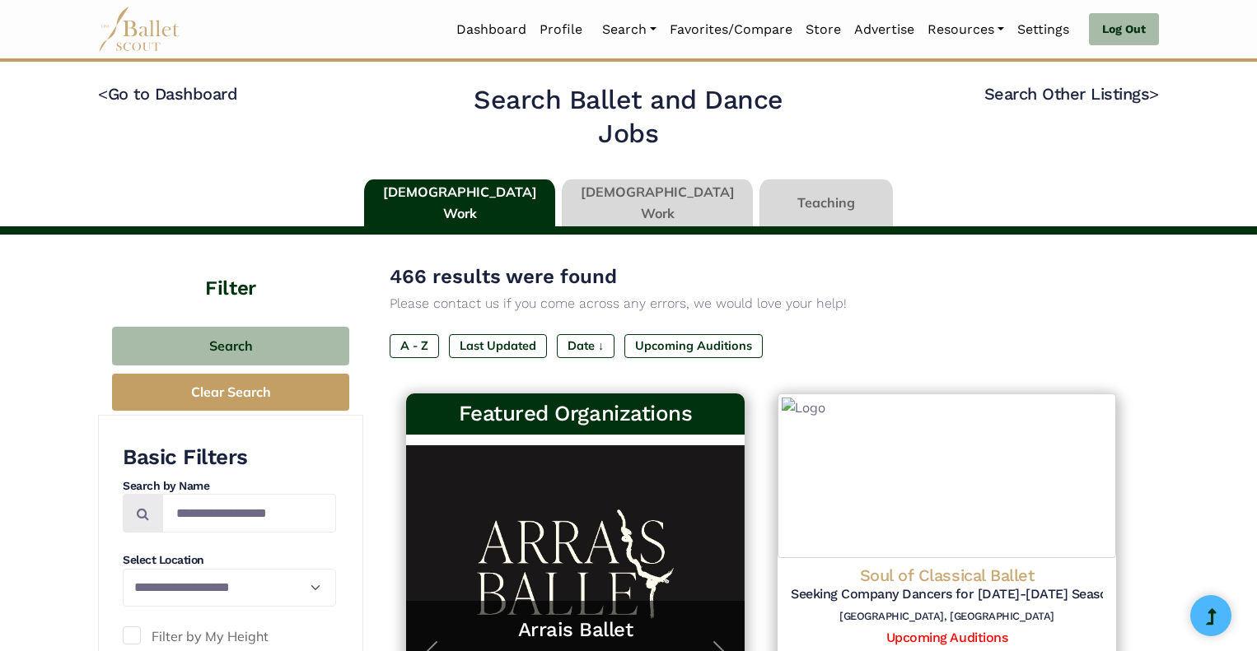 The width and height of the screenshot is (1257, 651). What do you see at coordinates (497, 346) in the screenshot?
I see `label: Last Updated` at bounding box center [497, 346].